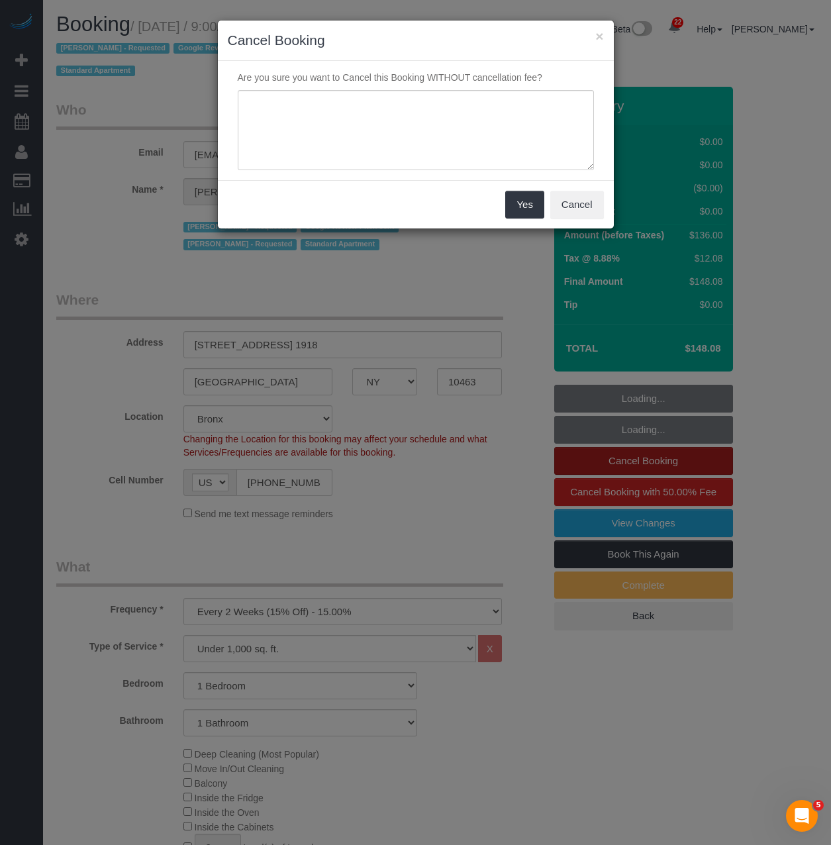 This screenshot has width=831, height=845. What do you see at coordinates (416, 124) in the screenshot?
I see `sui-modal: Cancel Booking` at bounding box center [416, 124].